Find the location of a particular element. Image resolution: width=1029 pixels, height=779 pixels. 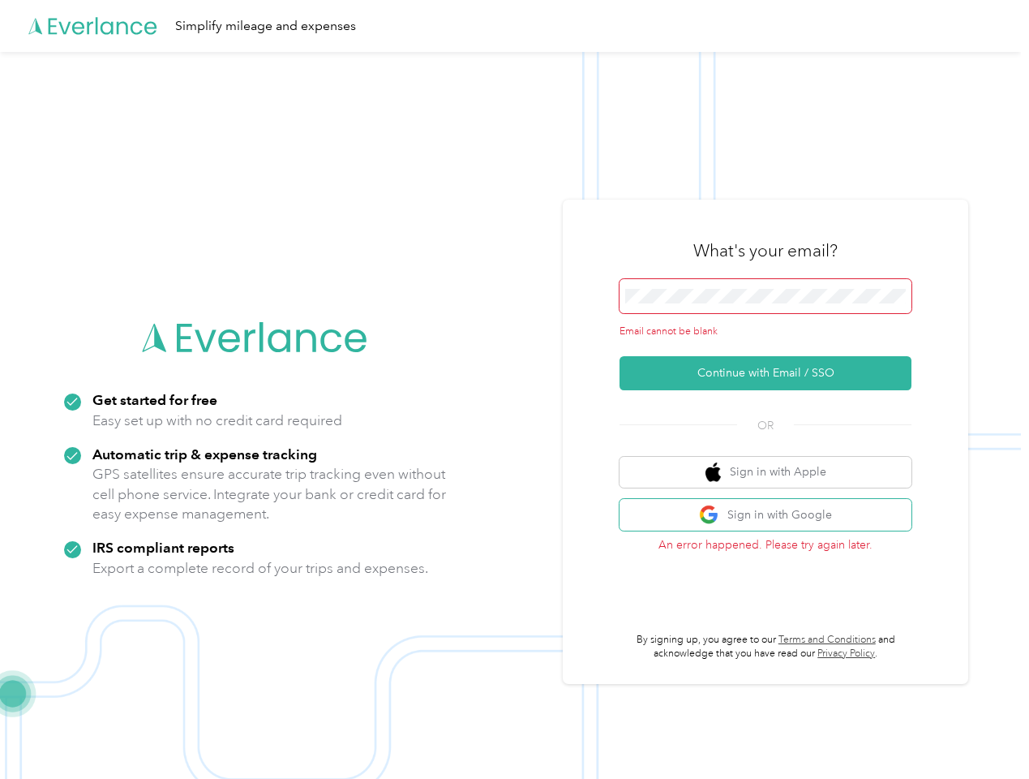

p: GPS satellites ensure accurate trip tracking even without cell phone service. Integrate your bank... is located at coordinates (269, 494).